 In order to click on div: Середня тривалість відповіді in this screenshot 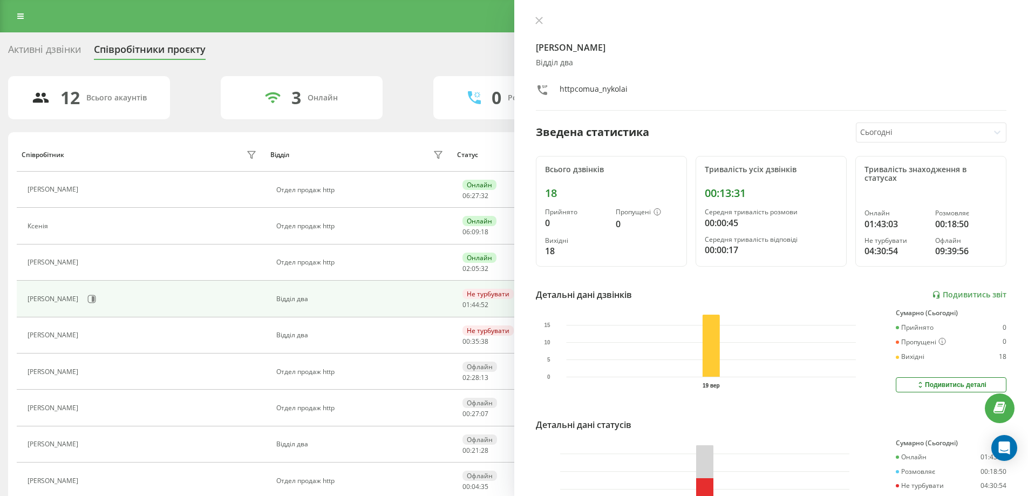, I will do `click(771, 240)`.